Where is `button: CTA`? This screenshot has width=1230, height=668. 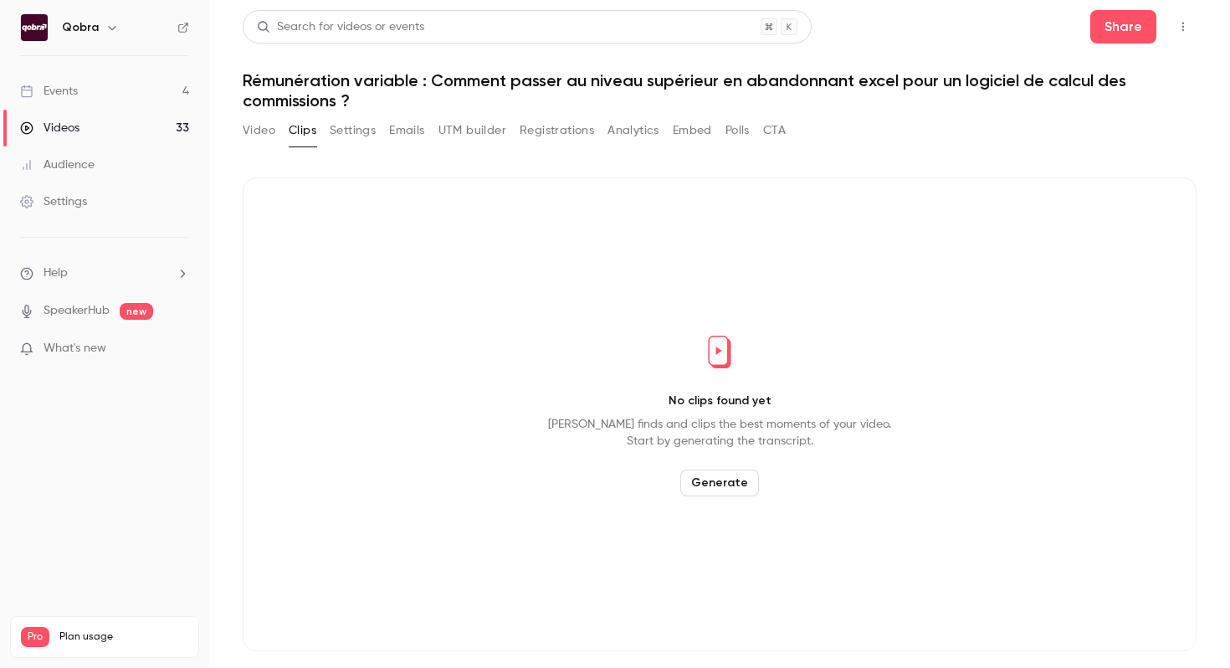
button: CTA is located at coordinates (774, 131).